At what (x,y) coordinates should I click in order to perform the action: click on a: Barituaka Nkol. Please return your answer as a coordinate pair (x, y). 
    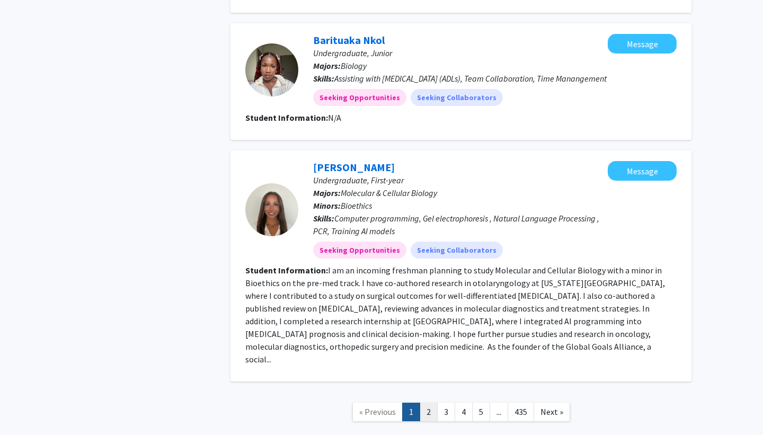
    Looking at the image, I should click on (349, 40).